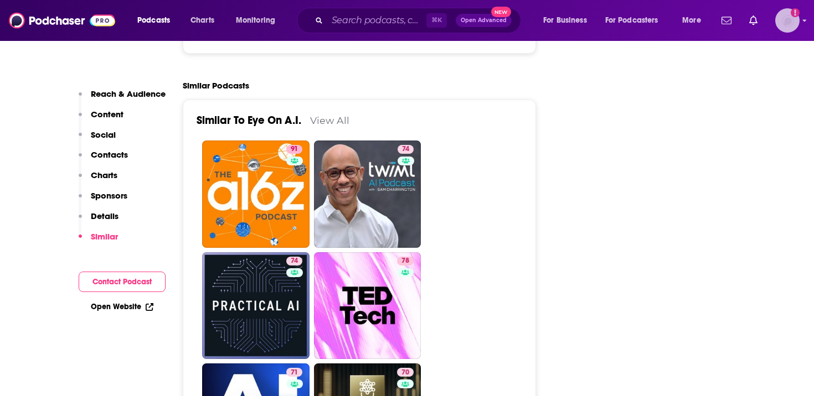  Describe the element at coordinates (98, 180) in the screenshot. I see `button: Charts` at that location.